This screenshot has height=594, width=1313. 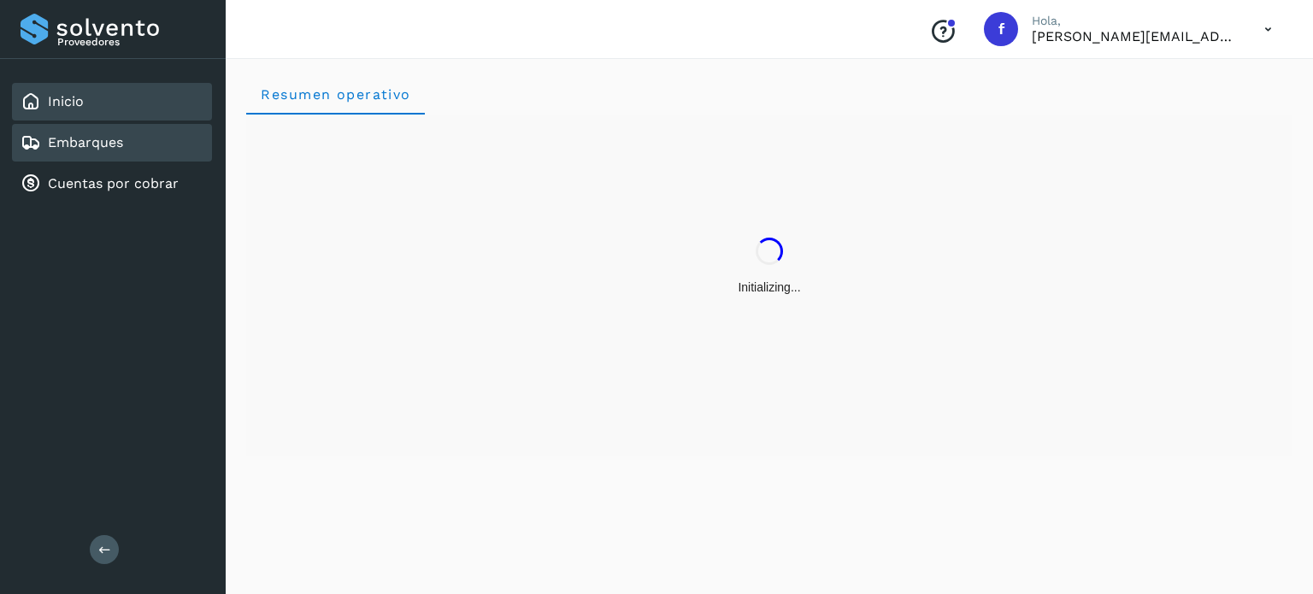 I want to click on a: Embarques, so click(x=86, y=142).